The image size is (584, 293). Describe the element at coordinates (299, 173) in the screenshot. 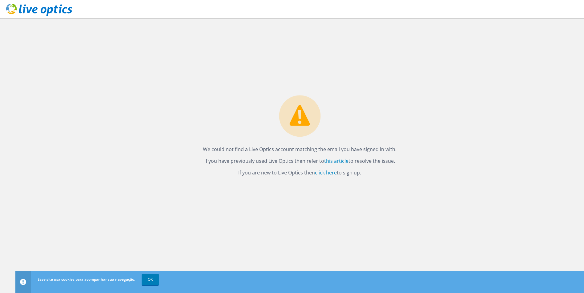

I see `p: If you are new to Live Optics then to sign up.` at that location.